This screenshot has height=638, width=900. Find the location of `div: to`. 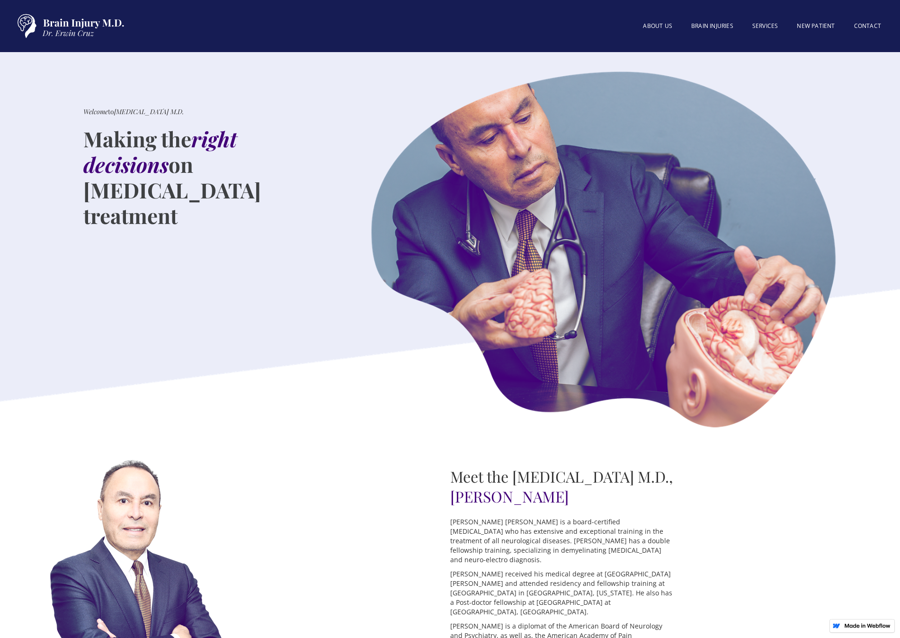

div: to is located at coordinates (134, 112).